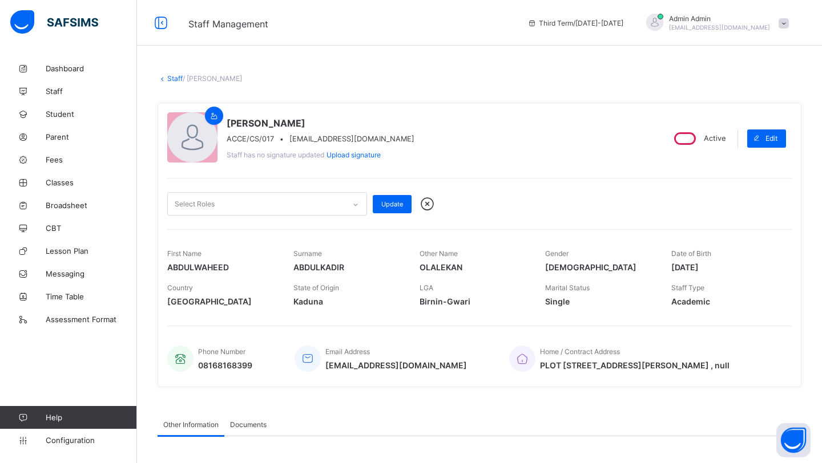 The image size is (822, 463). Describe the element at coordinates (221, 351) in the screenshot. I see `span: Phone Number` at that location.